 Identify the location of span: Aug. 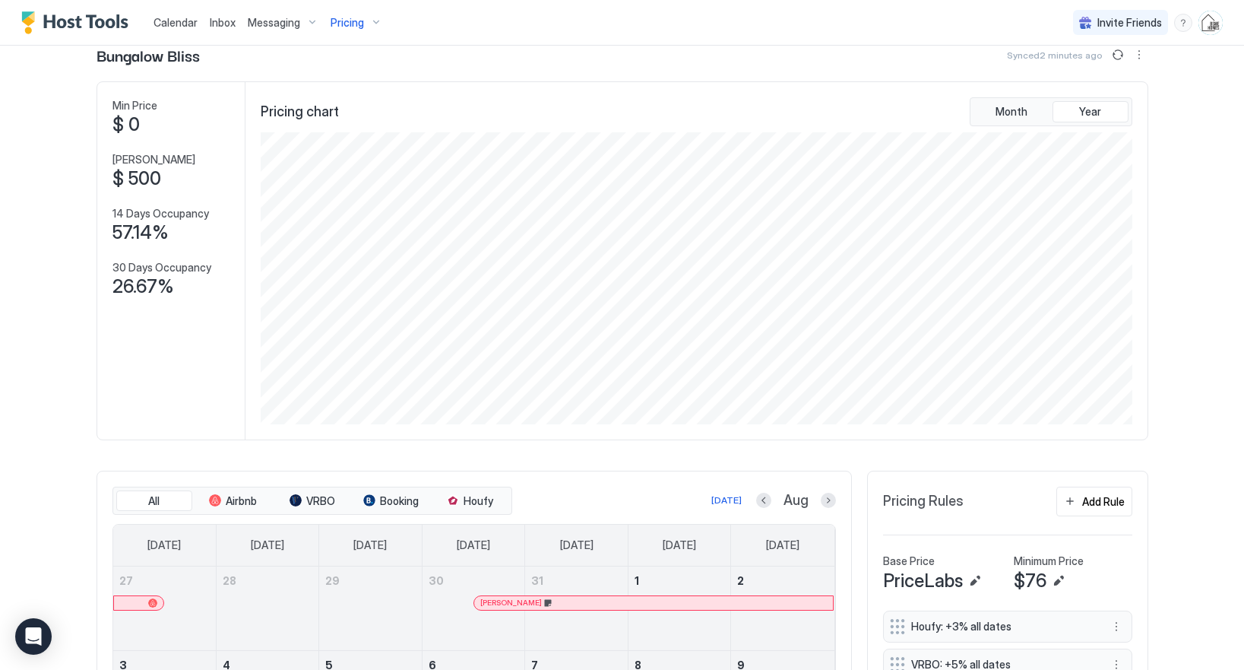
(796, 500).